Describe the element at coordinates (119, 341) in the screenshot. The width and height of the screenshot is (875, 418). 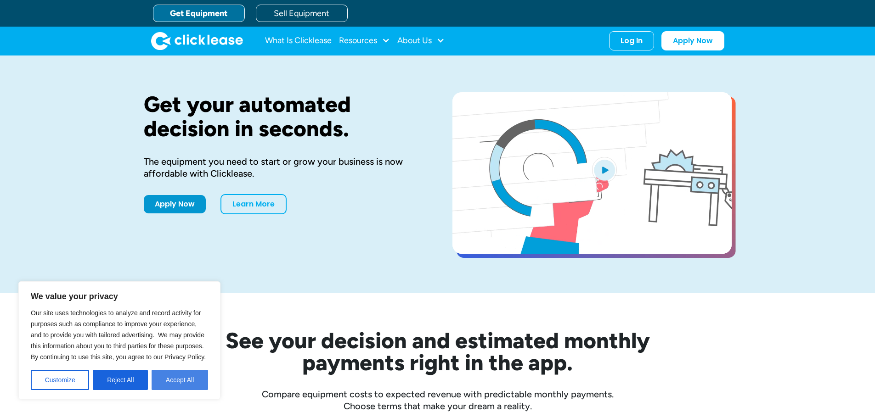
I see `div: We value your privacy` at that location.